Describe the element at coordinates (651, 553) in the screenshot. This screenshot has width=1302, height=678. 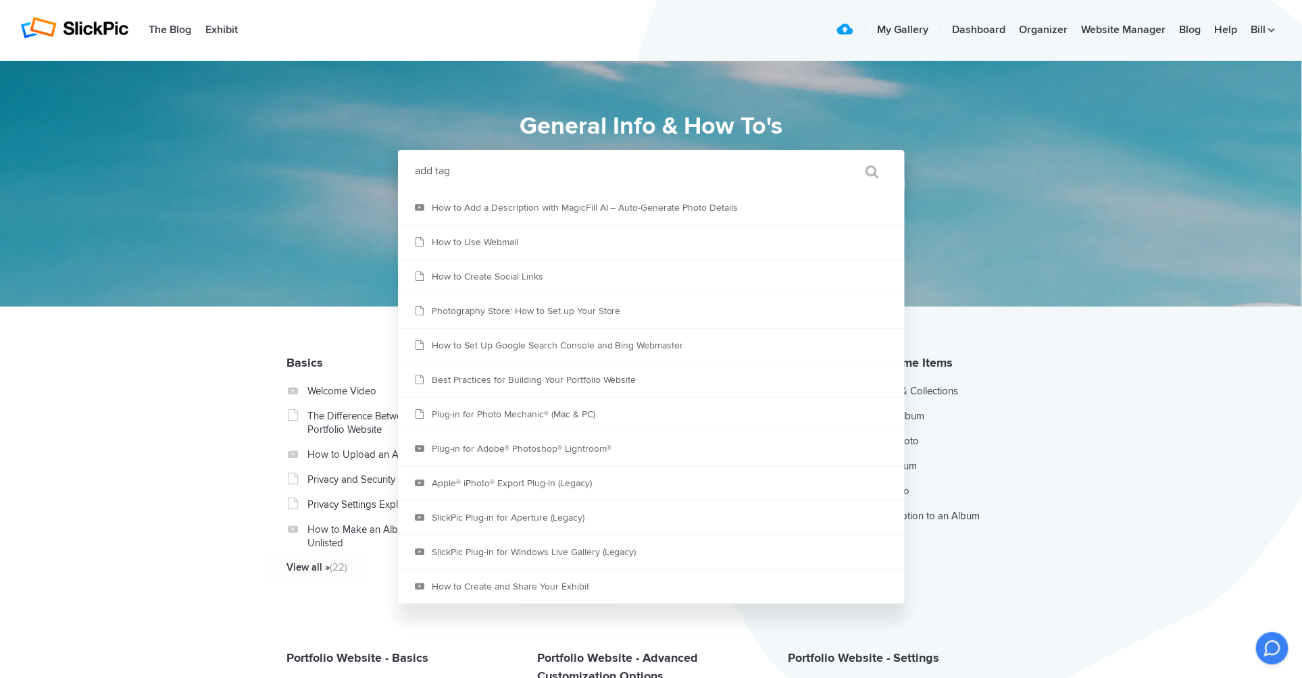
I see `a: SlickPic Plug-in for Windows Live Gallery (Legacy)` at that location.